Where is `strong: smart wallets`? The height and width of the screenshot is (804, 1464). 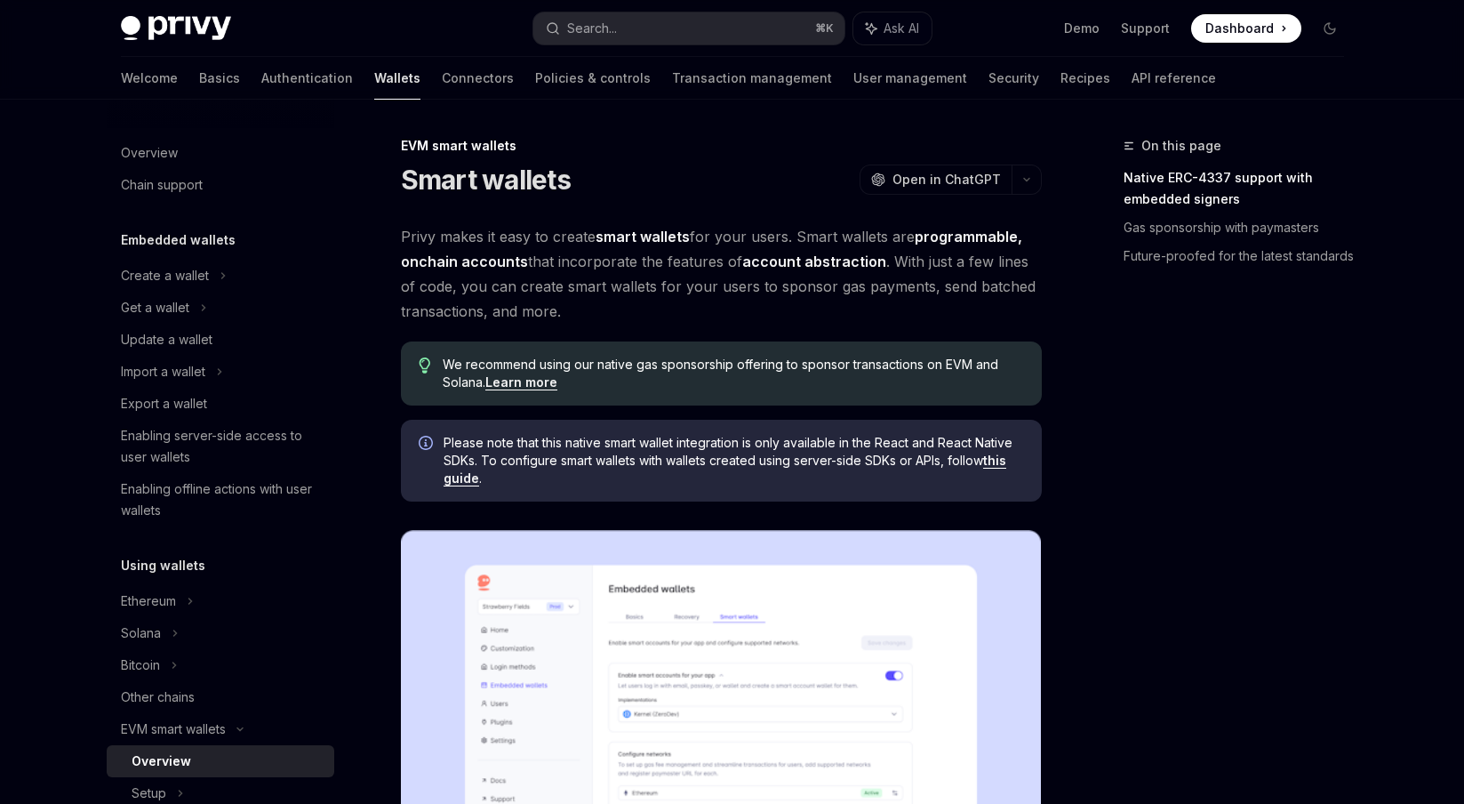 strong: smart wallets is located at coordinates (643, 236).